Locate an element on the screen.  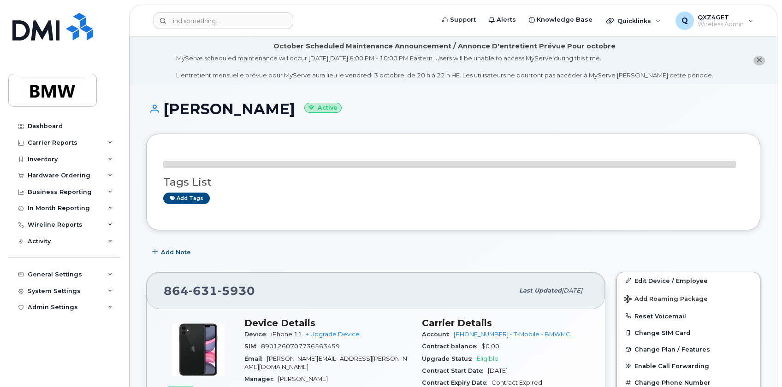
span: Contract Expiry Date is located at coordinates (456, 383).